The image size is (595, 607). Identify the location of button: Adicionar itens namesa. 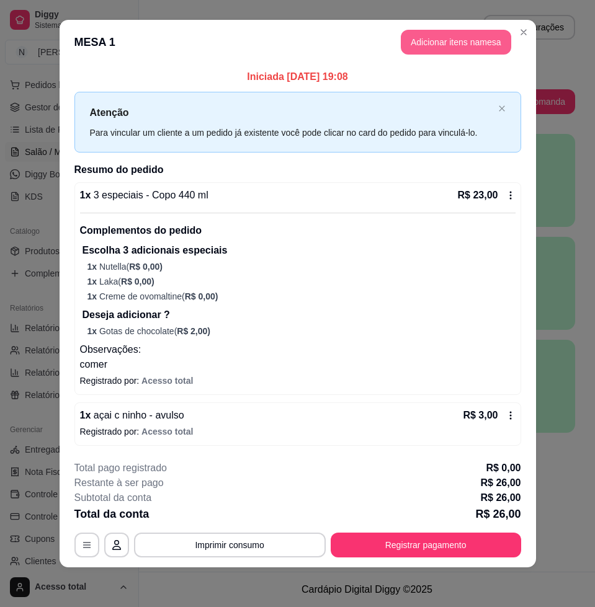
(456, 42).